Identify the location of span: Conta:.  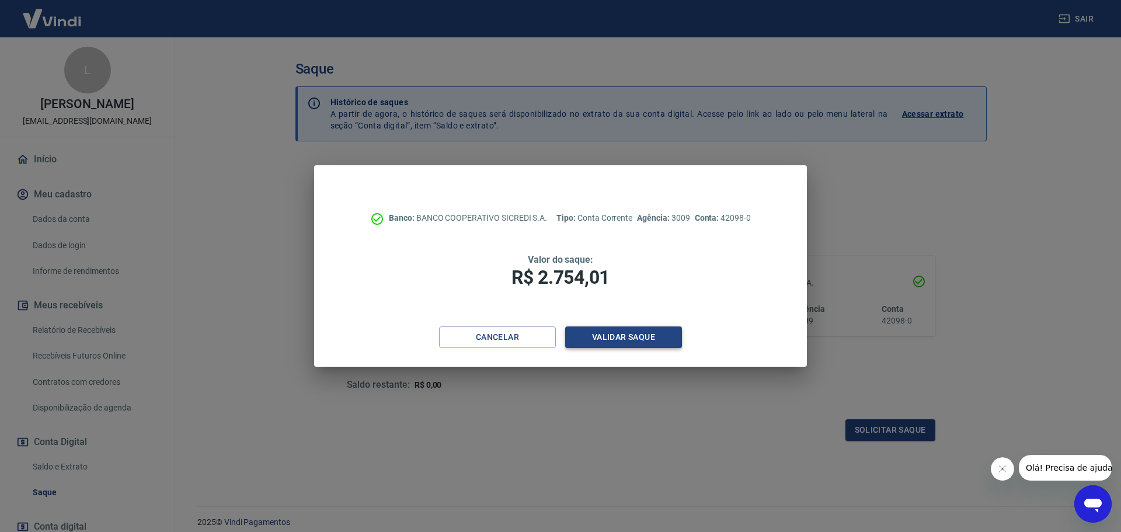
(708, 218).